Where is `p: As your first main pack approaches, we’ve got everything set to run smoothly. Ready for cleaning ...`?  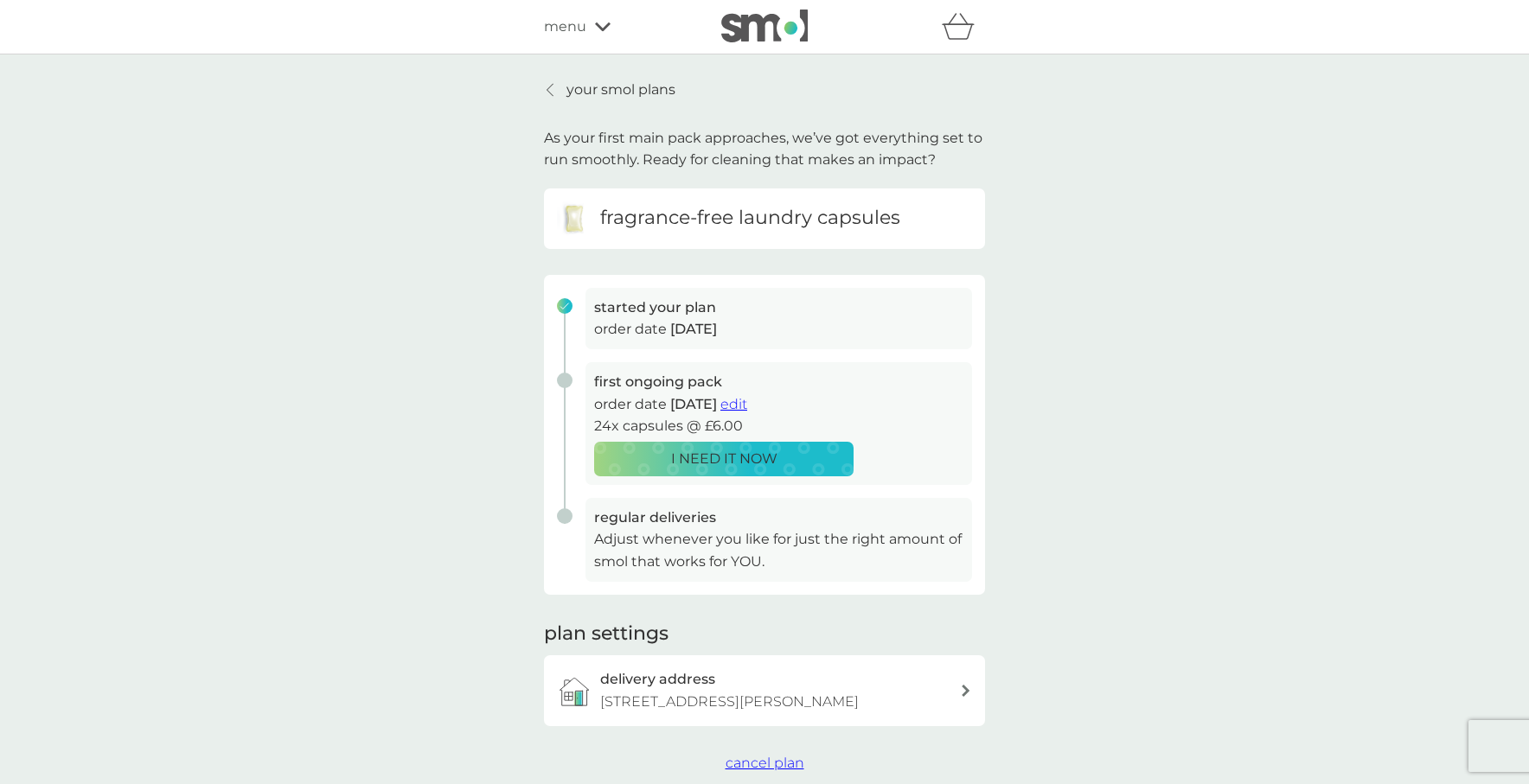 p: As your first main pack approaches, we’ve got everything set to run smoothly. Ready for cleaning ... is located at coordinates (764, 149).